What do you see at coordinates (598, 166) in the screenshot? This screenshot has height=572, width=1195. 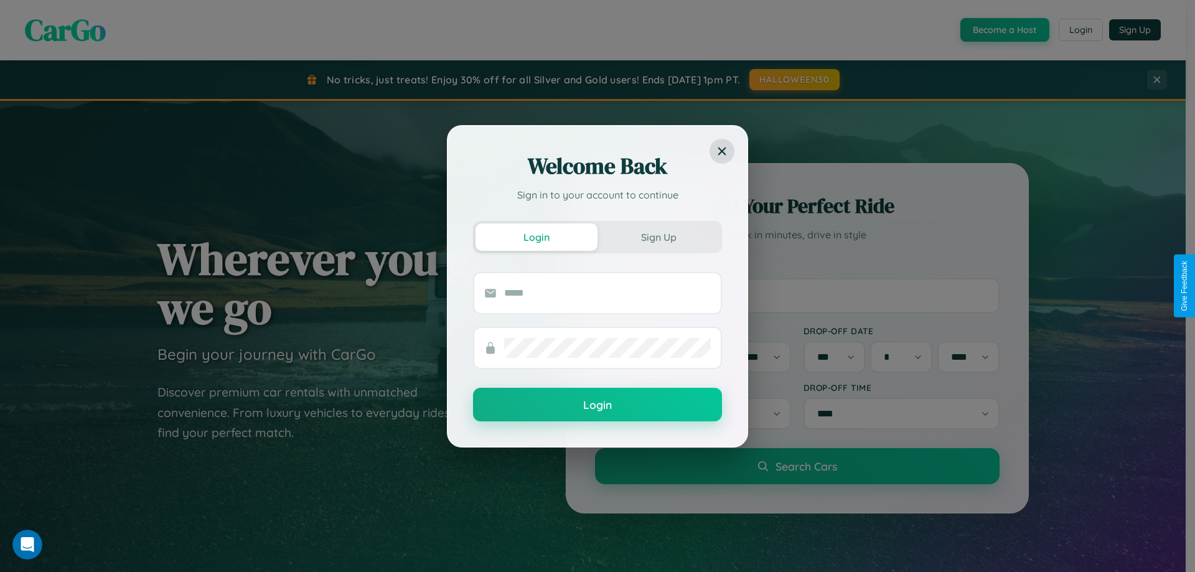 I see `h2: Welcome Back` at bounding box center [598, 166].